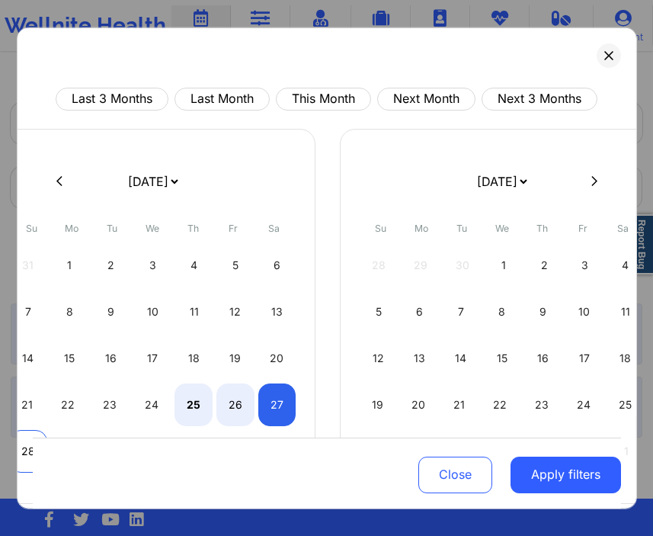  Describe the element at coordinates (68, 404) in the screenshot. I see `div: Mon Sep 22 2025` at that location.